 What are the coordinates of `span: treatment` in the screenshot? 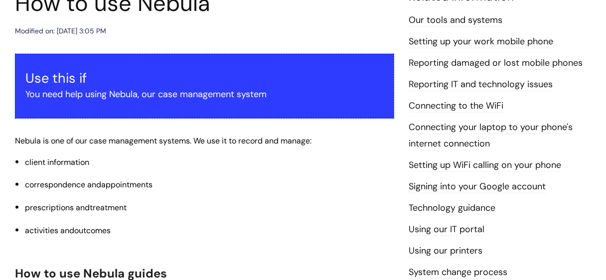 It's located at (108, 207).